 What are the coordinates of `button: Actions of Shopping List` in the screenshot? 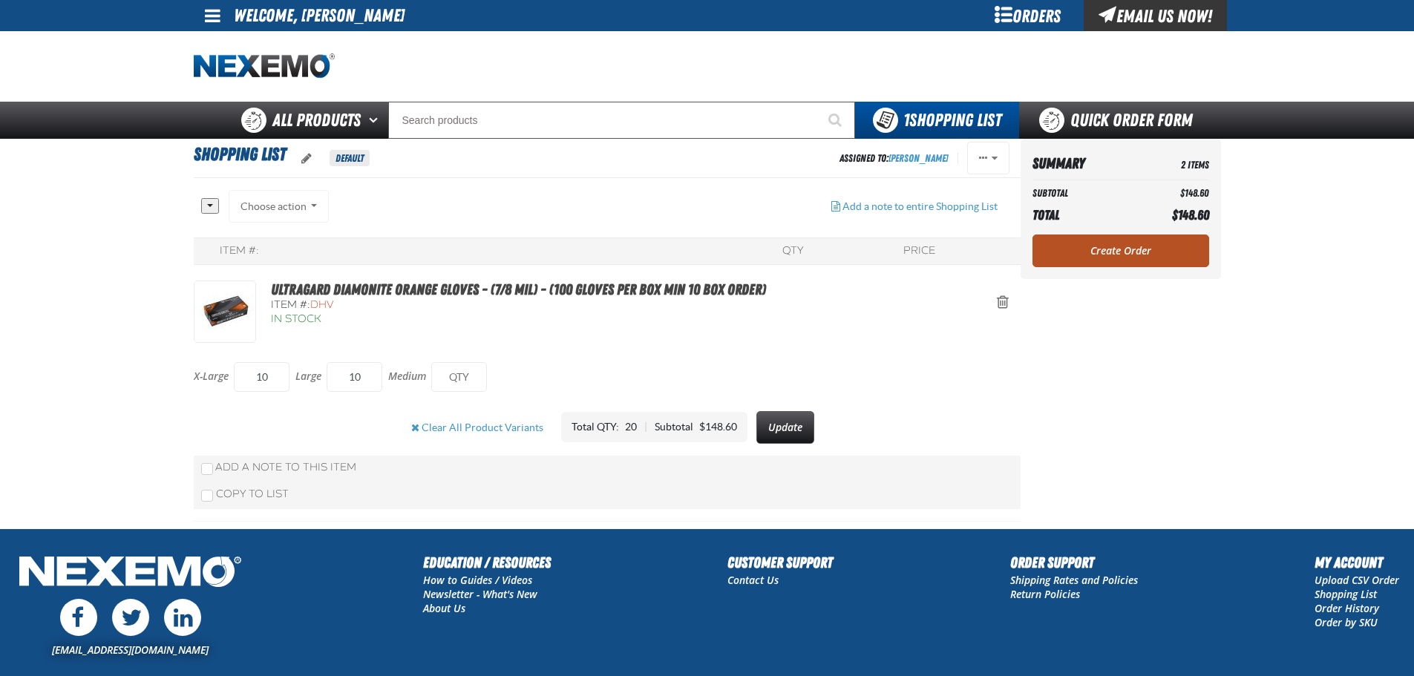 It's located at (988, 158).